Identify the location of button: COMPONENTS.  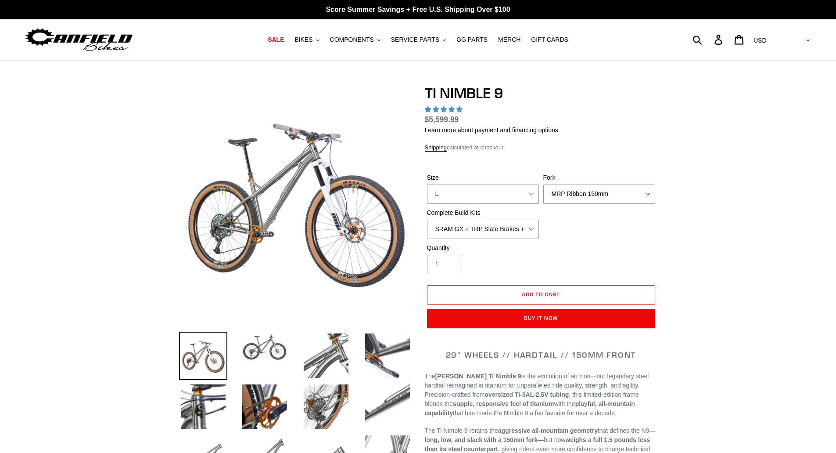
(355, 40).